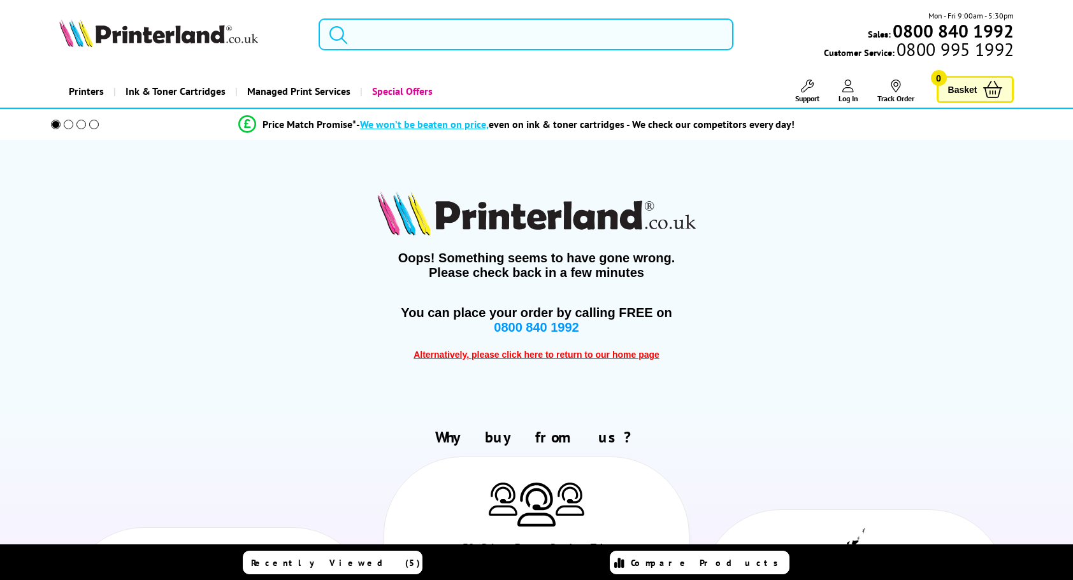 This screenshot has width=1073, height=580. Describe the element at coordinates (708, 563) in the screenshot. I see `span: Compare Products` at that location.